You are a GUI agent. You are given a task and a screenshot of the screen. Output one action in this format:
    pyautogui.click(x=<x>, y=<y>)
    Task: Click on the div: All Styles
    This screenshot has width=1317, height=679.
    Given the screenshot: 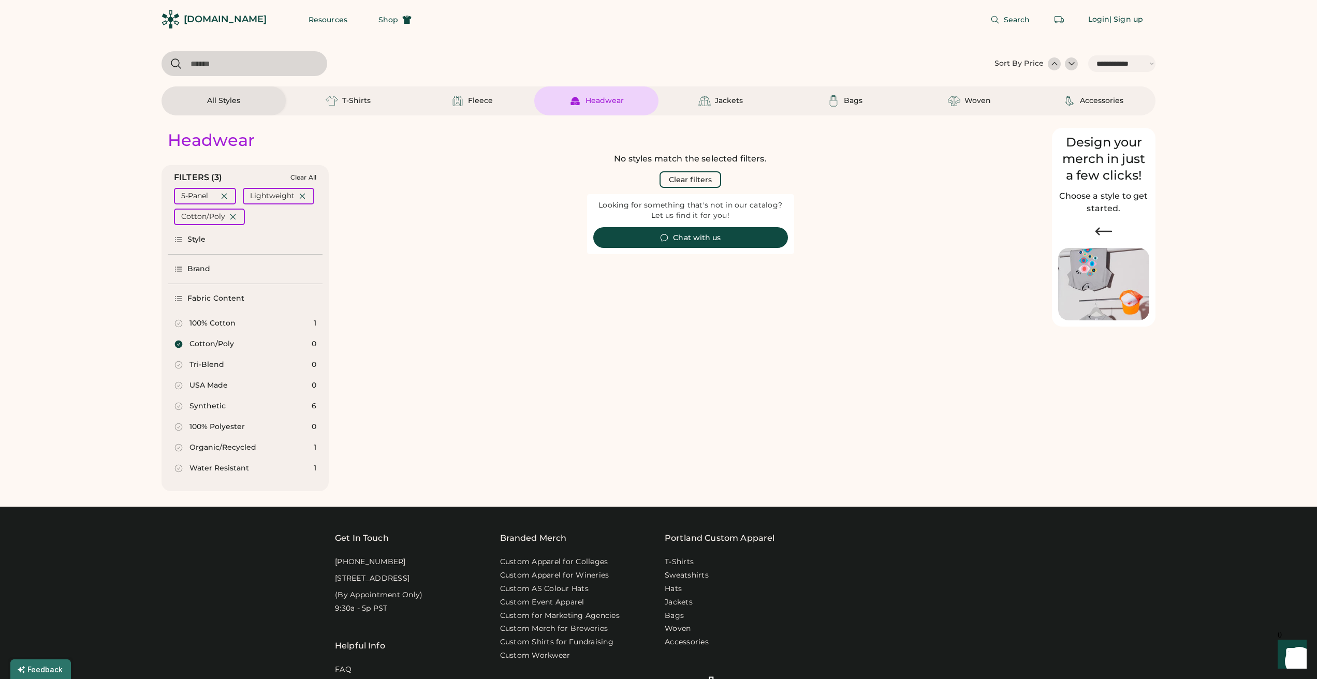 What is the action you would take?
    pyautogui.click(x=224, y=101)
    